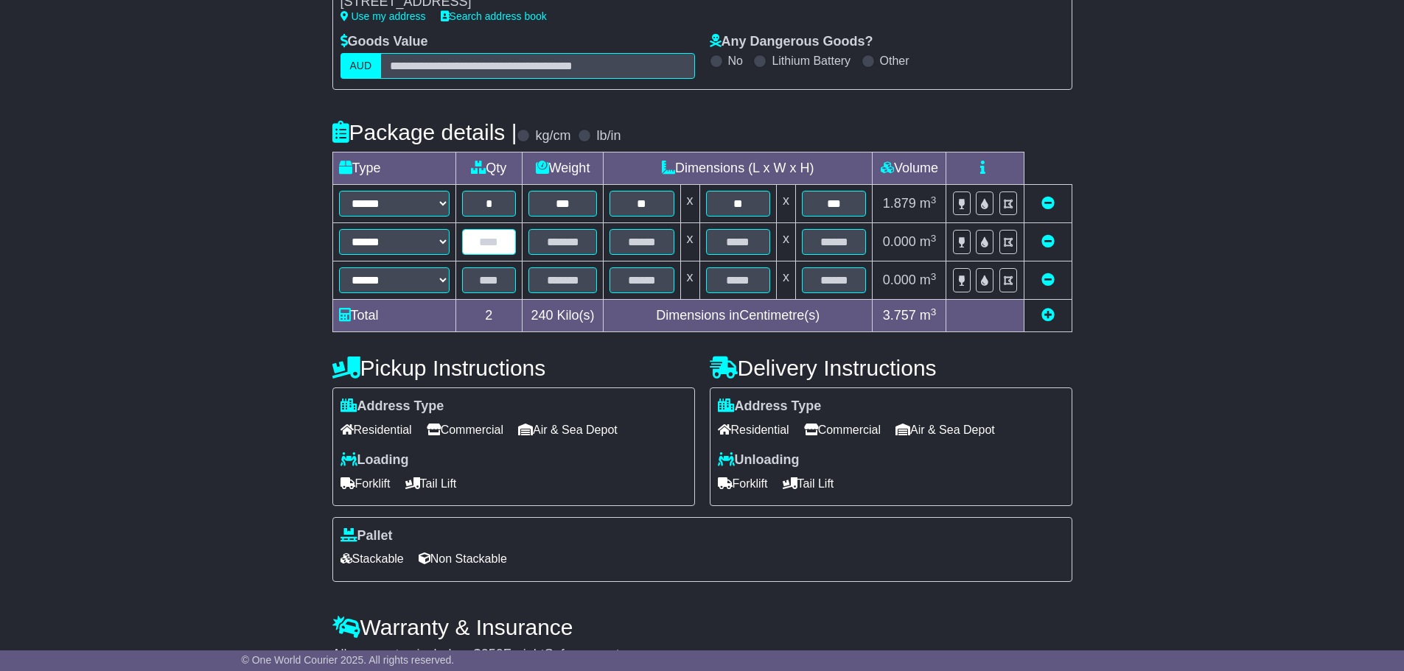 This screenshot has width=1404, height=671. I want to click on h4: Package details |, so click(425, 132).